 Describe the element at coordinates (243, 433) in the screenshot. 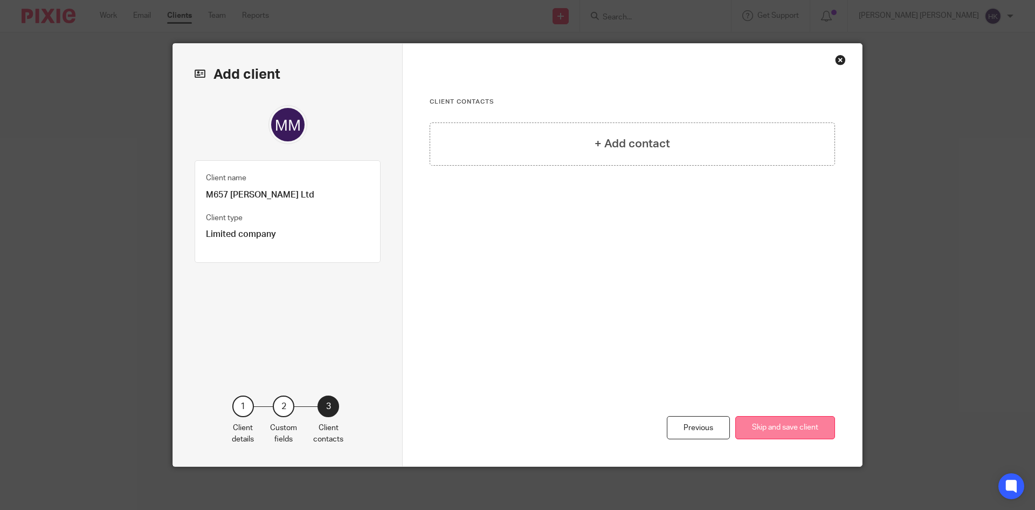

I see `p: Client details` at that location.